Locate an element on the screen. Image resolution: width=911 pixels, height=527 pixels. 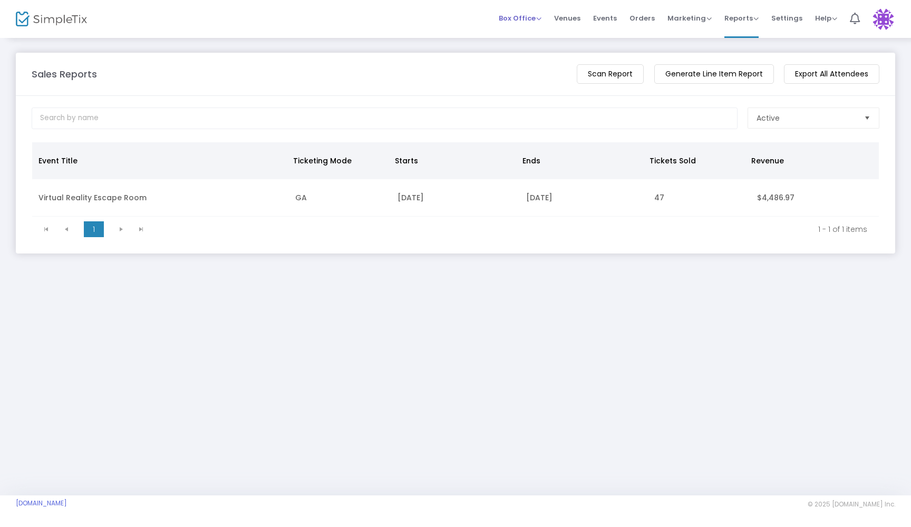
kendo-pager-info: 1 - 1 of 1 items is located at coordinates (513, 229).